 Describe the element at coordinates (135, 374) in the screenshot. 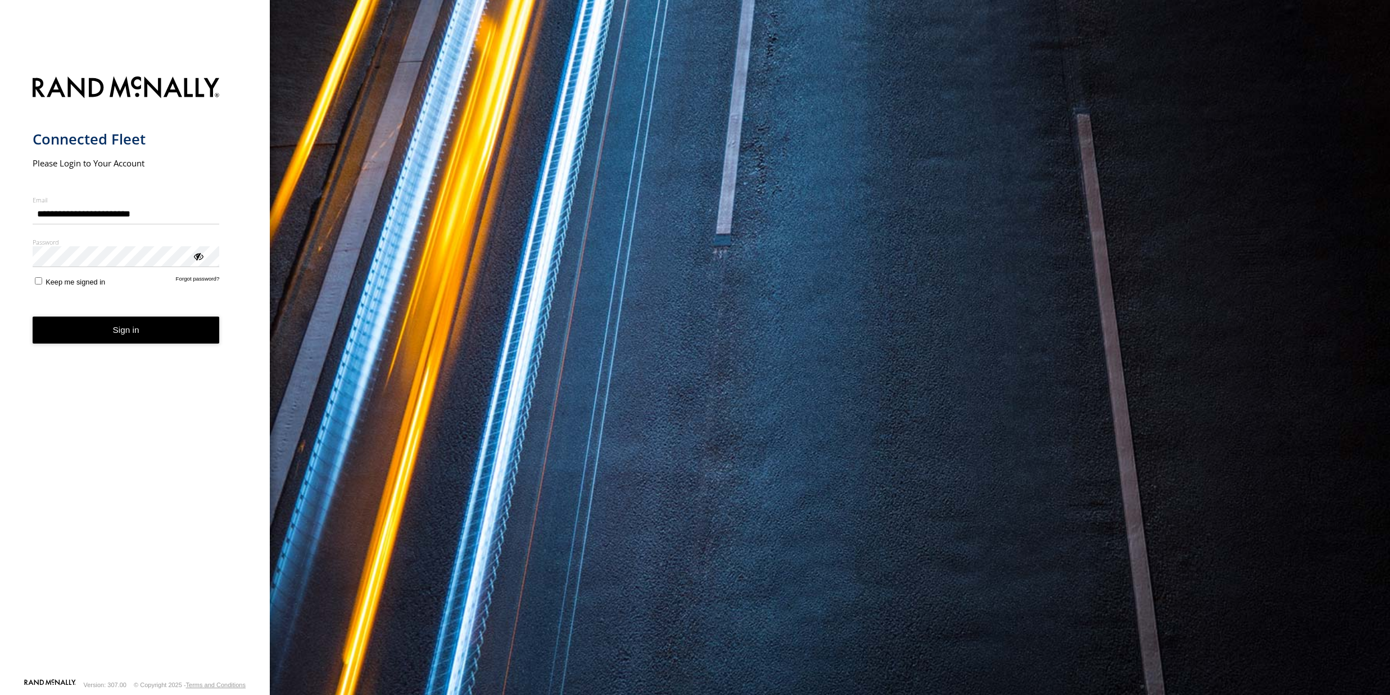

I see `form: main` at that location.